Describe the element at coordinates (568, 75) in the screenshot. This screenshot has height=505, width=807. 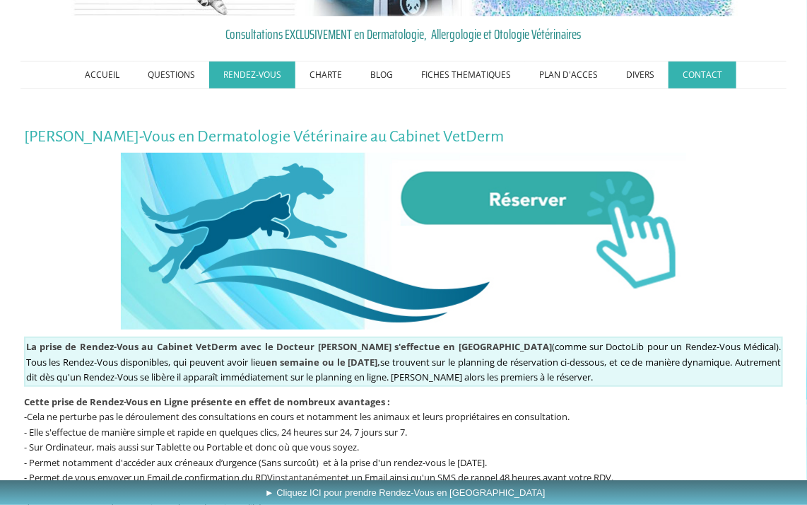
I see `a: PLAN D'ACCES` at that location.